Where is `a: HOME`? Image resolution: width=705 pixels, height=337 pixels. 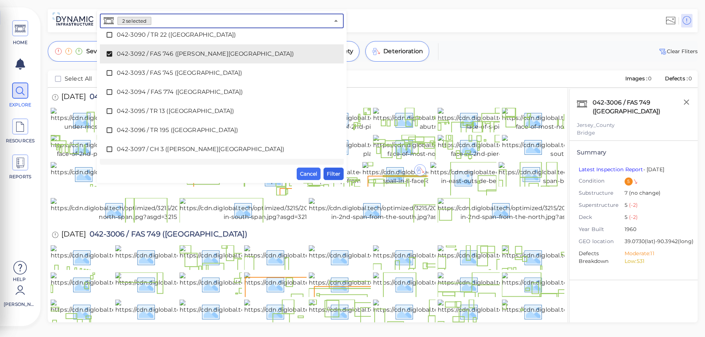
a: HOME is located at coordinates (20, 33).